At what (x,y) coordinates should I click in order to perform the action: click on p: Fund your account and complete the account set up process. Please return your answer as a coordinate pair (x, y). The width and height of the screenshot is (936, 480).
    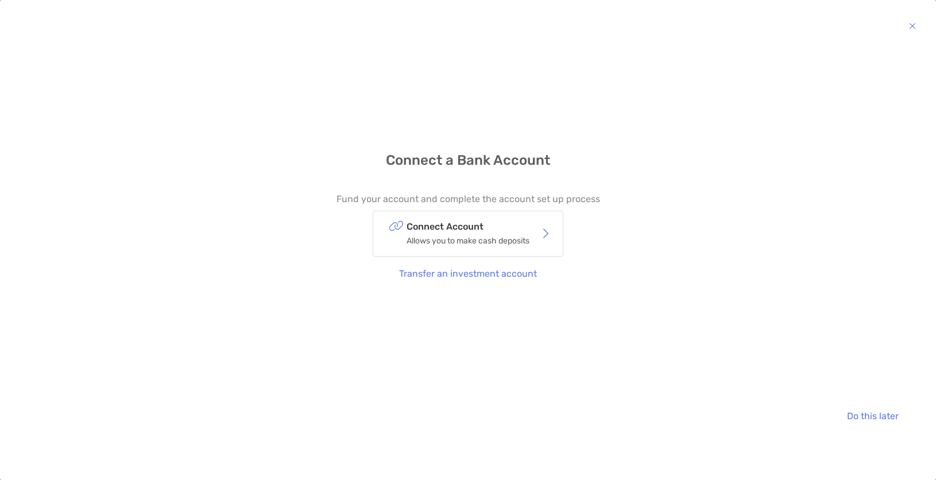
    Looking at the image, I should click on (468, 199).